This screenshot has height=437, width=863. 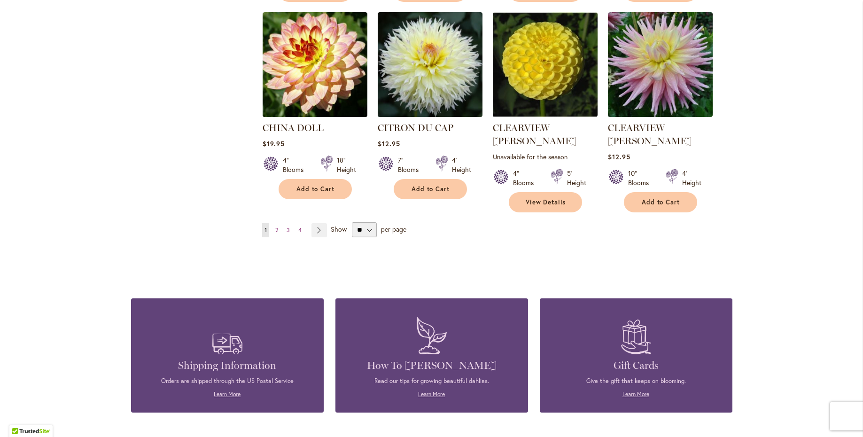 I want to click on span: 2, so click(x=277, y=230).